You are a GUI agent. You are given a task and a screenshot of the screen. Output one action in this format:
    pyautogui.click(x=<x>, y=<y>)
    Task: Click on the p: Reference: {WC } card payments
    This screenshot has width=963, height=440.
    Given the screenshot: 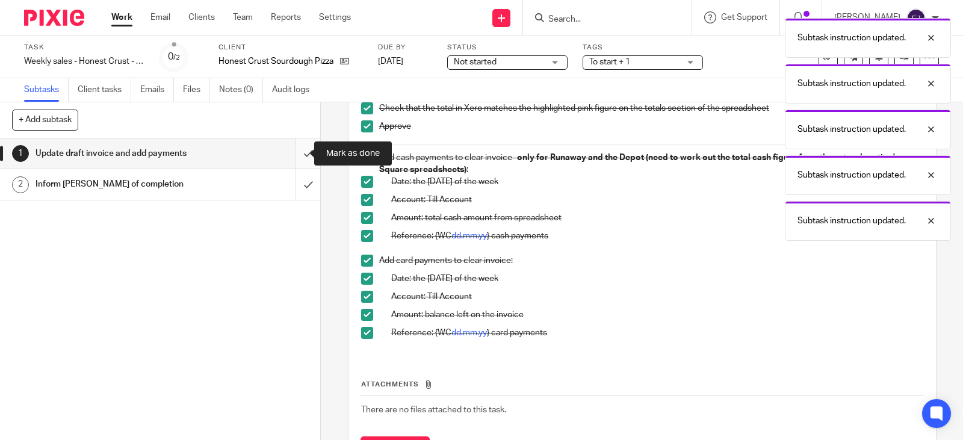 What is the action you would take?
    pyautogui.click(x=657, y=333)
    